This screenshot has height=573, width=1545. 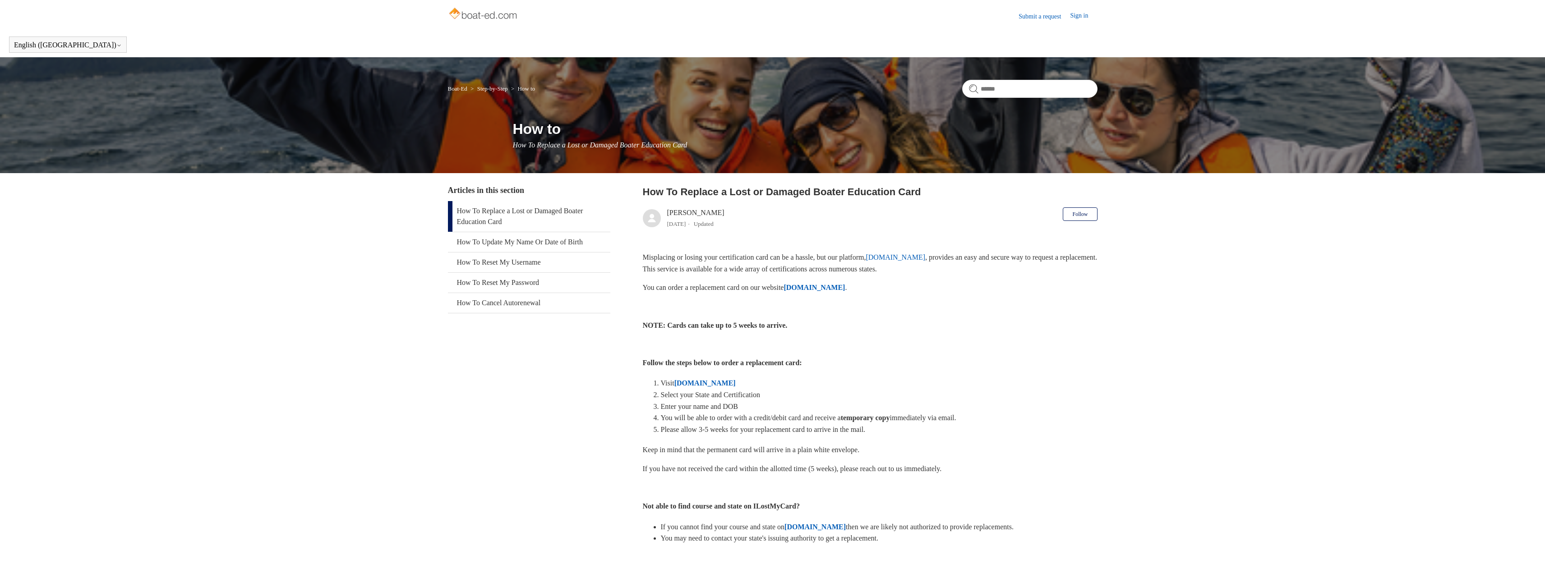 I want to click on a: How to, so click(x=526, y=88).